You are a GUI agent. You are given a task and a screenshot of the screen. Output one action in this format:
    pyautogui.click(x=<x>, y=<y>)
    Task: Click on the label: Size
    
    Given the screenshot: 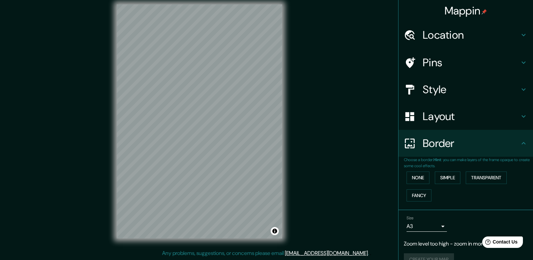 What is the action you would take?
    pyautogui.click(x=410, y=218)
    